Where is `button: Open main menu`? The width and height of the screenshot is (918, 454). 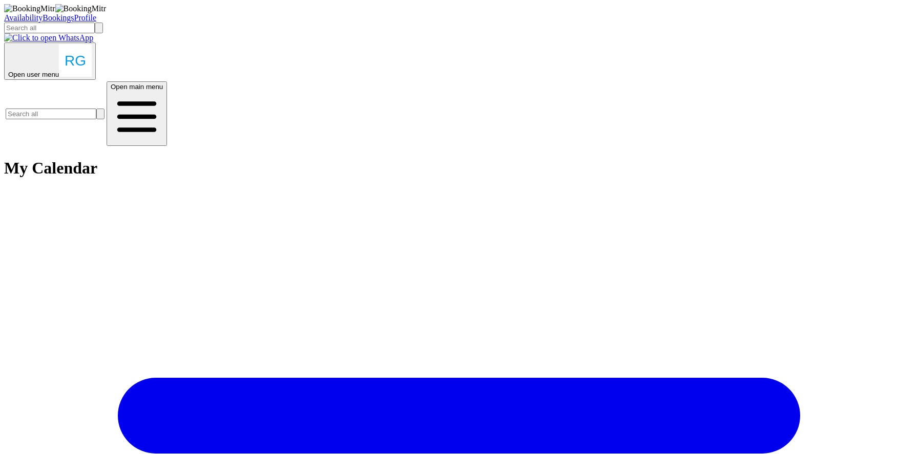 button: Open main menu is located at coordinates (137, 114).